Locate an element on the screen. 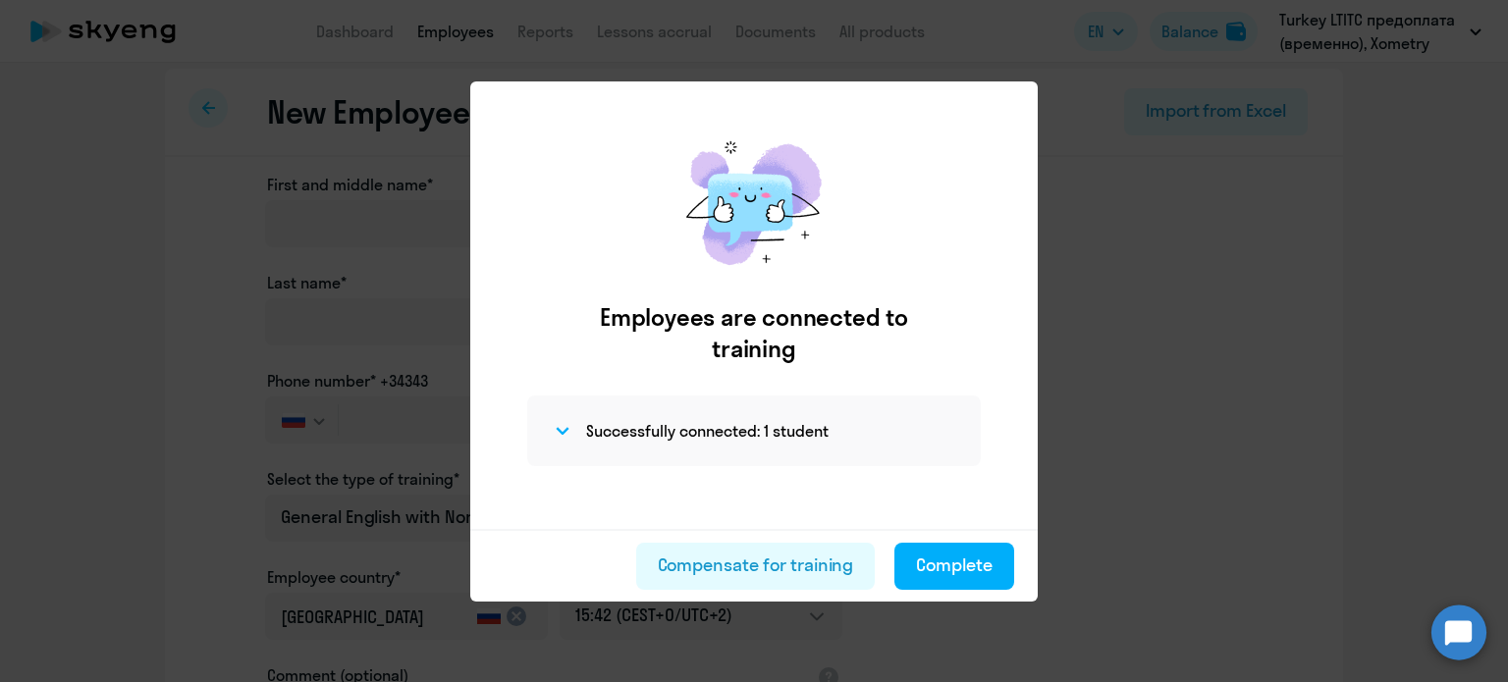 The height and width of the screenshot is (682, 1508). button: Compensate for training is located at coordinates (756, 567).